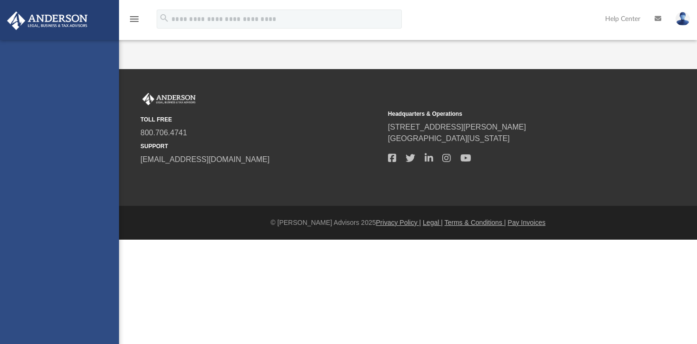  Describe the element at coordinates (399, 222) in the screenshot. I see `a: Privacy Policy |` at that location.